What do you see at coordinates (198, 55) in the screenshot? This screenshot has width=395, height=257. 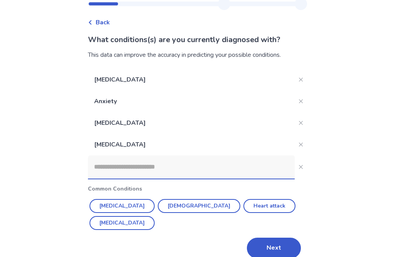 I see `div: This data can improve the accuracy in predicting your possible conditions.` at bounding box center [198, 55].